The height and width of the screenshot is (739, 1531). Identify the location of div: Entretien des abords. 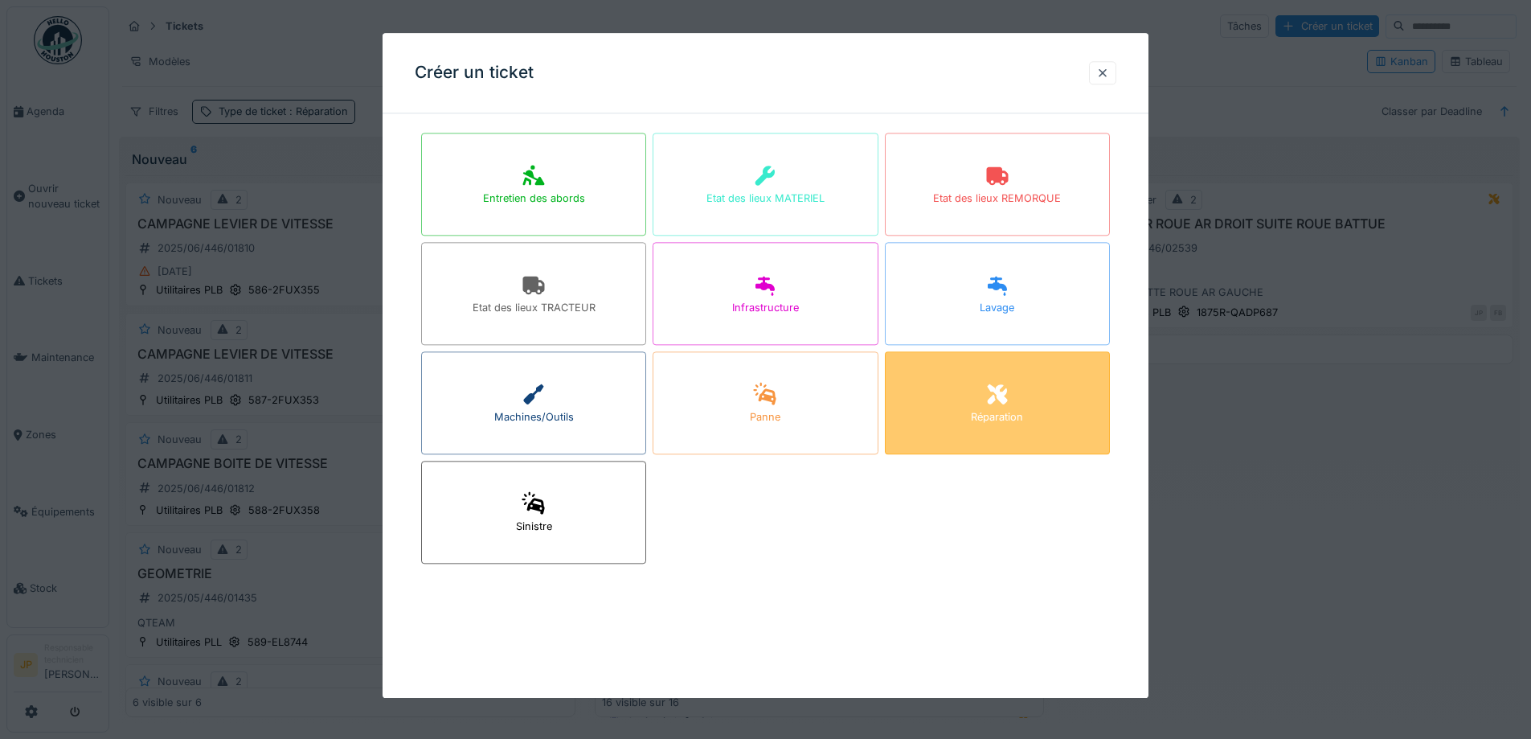
(534, 198).